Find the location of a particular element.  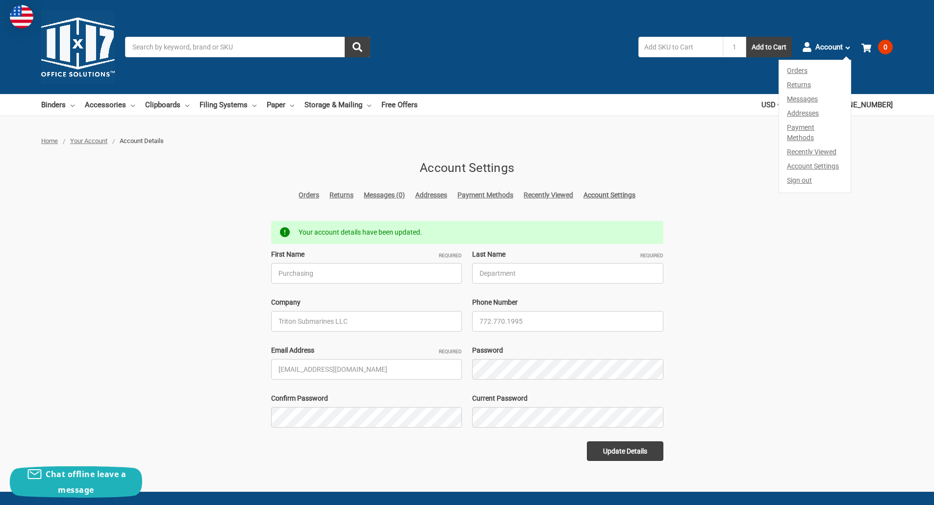

a: USD is located at coordinates (771, 105).